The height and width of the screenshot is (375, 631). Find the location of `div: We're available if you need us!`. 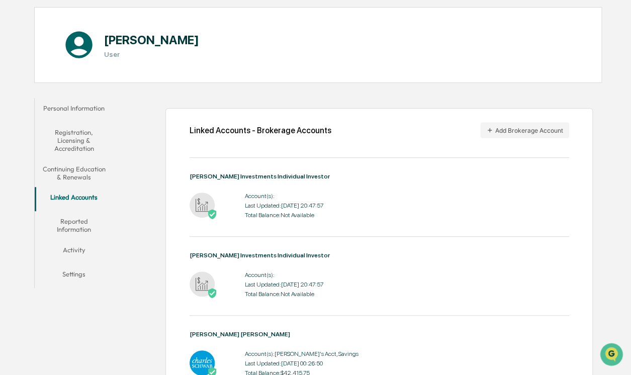

div: We're available if you need us! is located at coordinates (80, 91).